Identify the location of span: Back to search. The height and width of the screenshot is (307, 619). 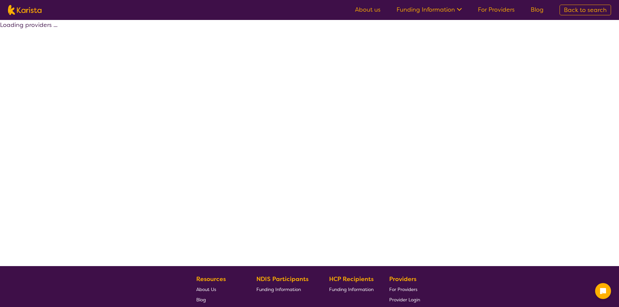
(585, 10).